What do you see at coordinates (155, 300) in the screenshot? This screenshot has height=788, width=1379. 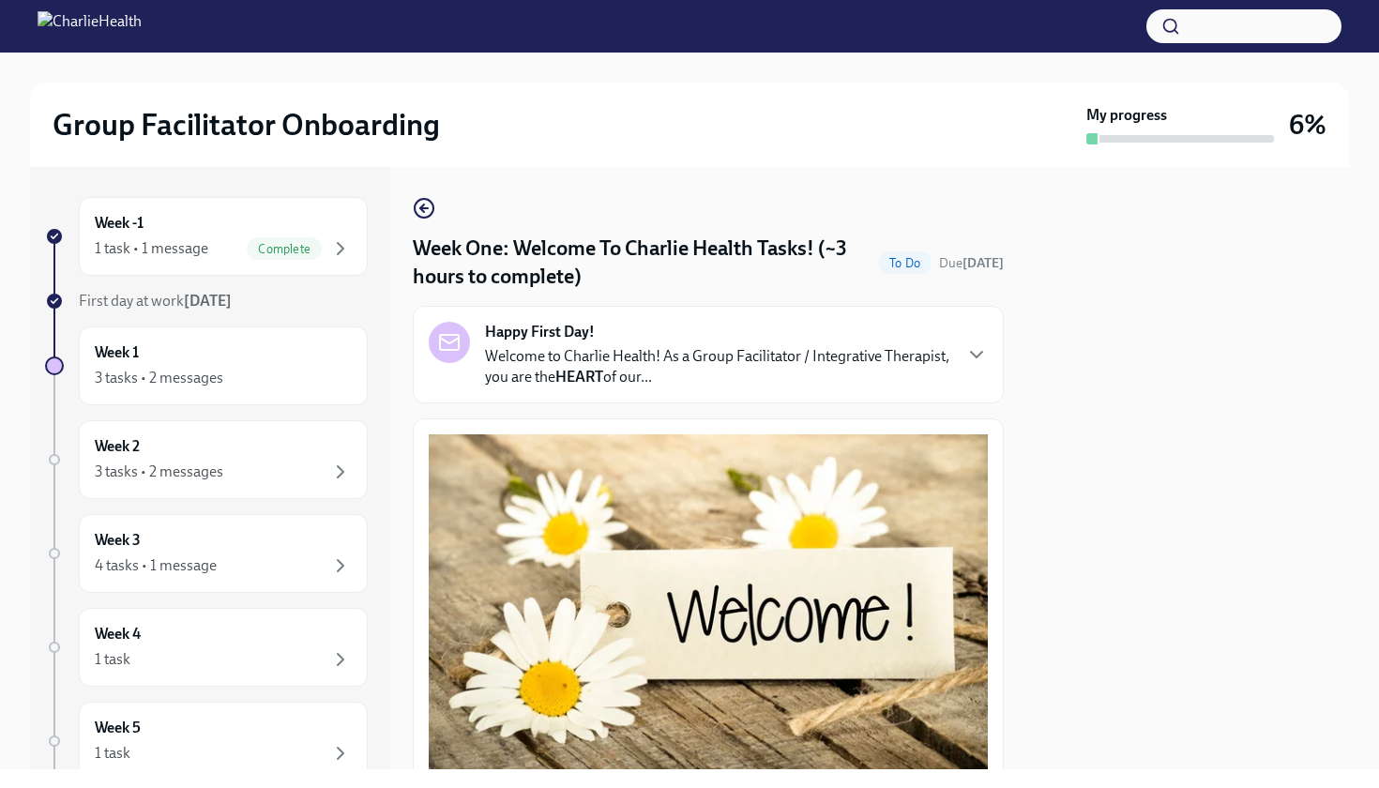 I see `span: First day at work` at bounding box center [155, 300].